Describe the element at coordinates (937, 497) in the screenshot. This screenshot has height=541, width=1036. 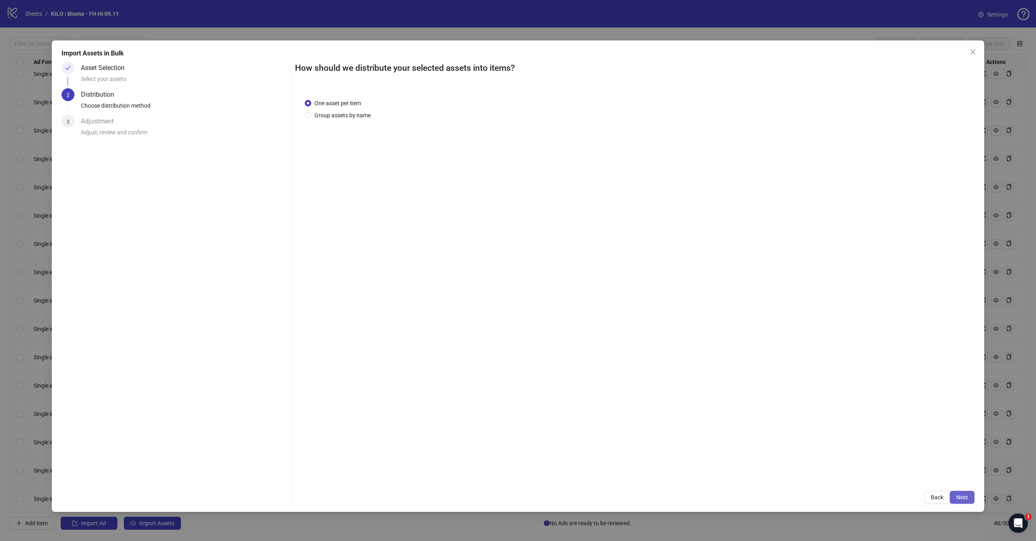
I see `span: Back` at that location.